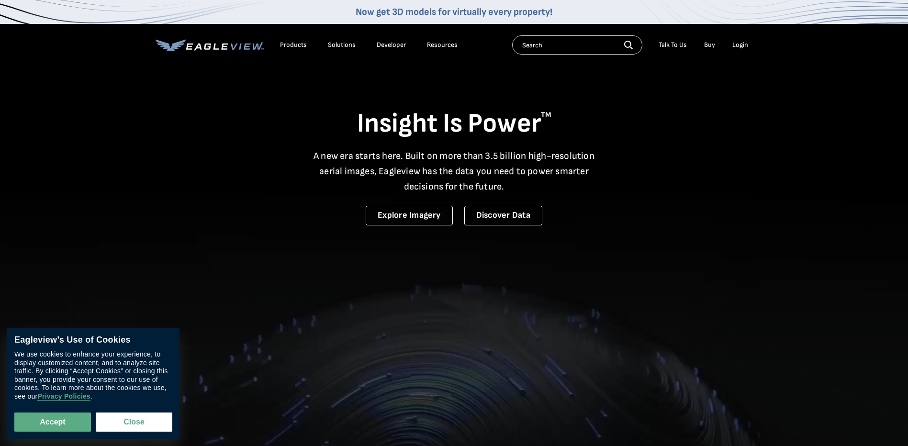 Image resolution: width=908 pixels, height=446 pixels. Describe the element at coordinates (442, 45) in the screenshot. I see `div: Resources` at that location.